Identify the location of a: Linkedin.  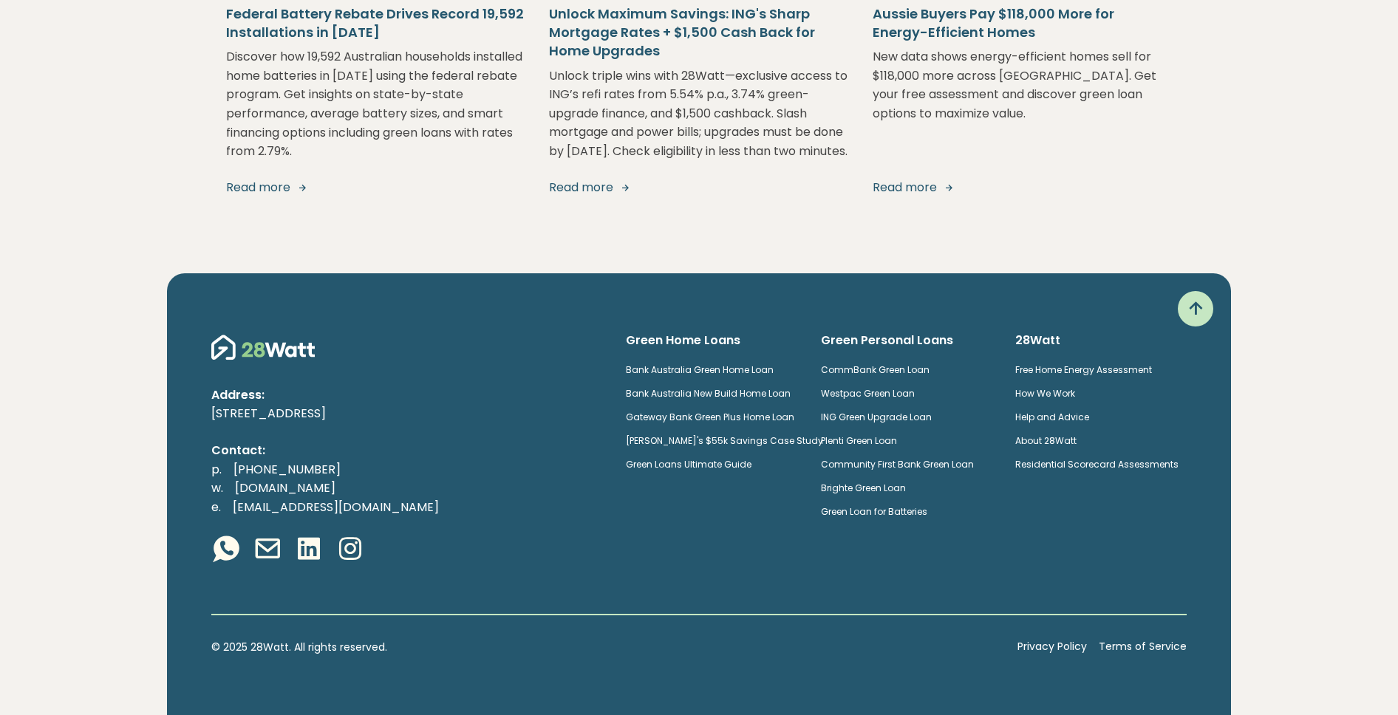
(309, 550).